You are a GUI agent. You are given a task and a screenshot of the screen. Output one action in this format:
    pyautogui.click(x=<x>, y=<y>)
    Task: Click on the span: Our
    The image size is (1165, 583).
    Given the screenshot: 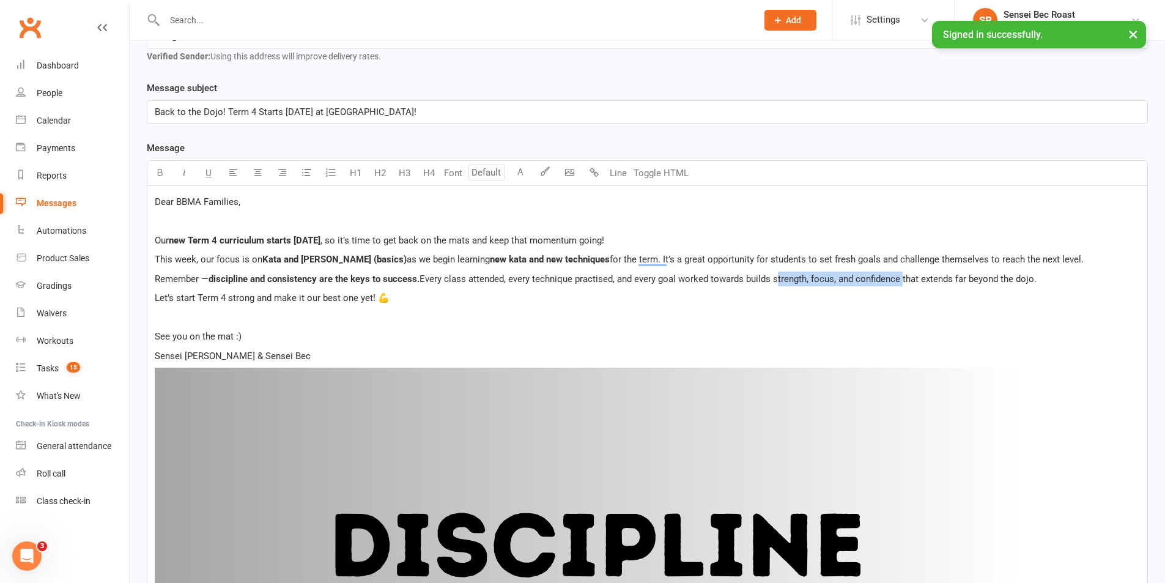 What is the action you would take?
    pyautogui.click(x=162, y=240)
    